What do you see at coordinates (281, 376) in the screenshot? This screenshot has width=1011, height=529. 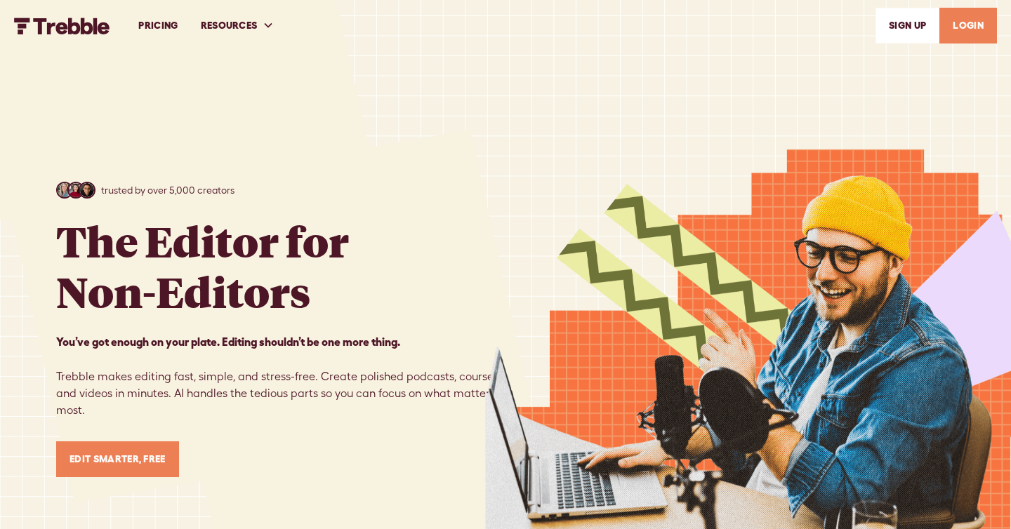 I see `p: Trebble makes editing fast, simple, and stress-free. Create polished podcasts, courses, and video...` at bounding box center [281, 376].